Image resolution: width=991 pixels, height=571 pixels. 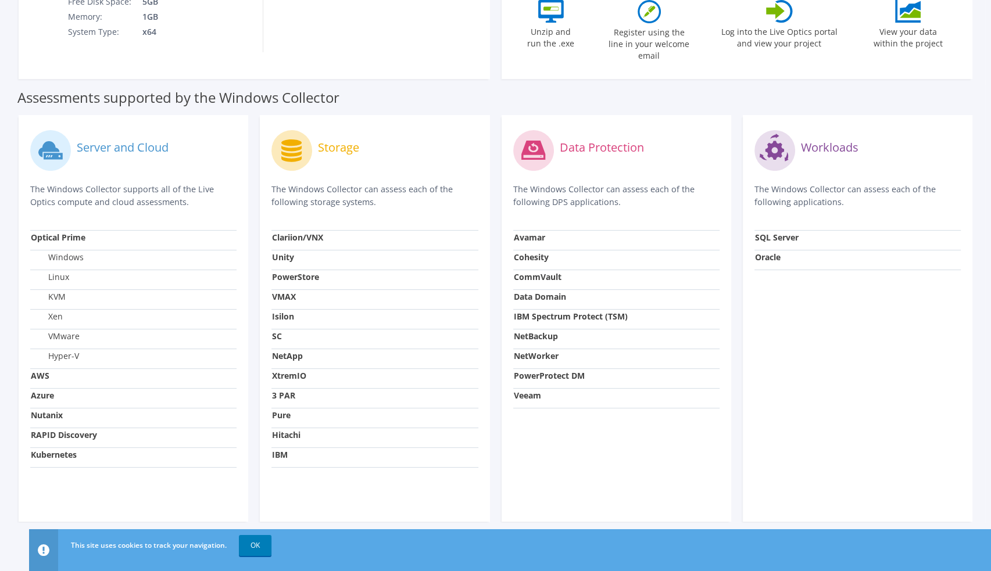 What do you see at coordinates (779, 36) in the screenshot?
I see `label: Log into the Live Optics portal and view your project` at bounding box center [779, 36].